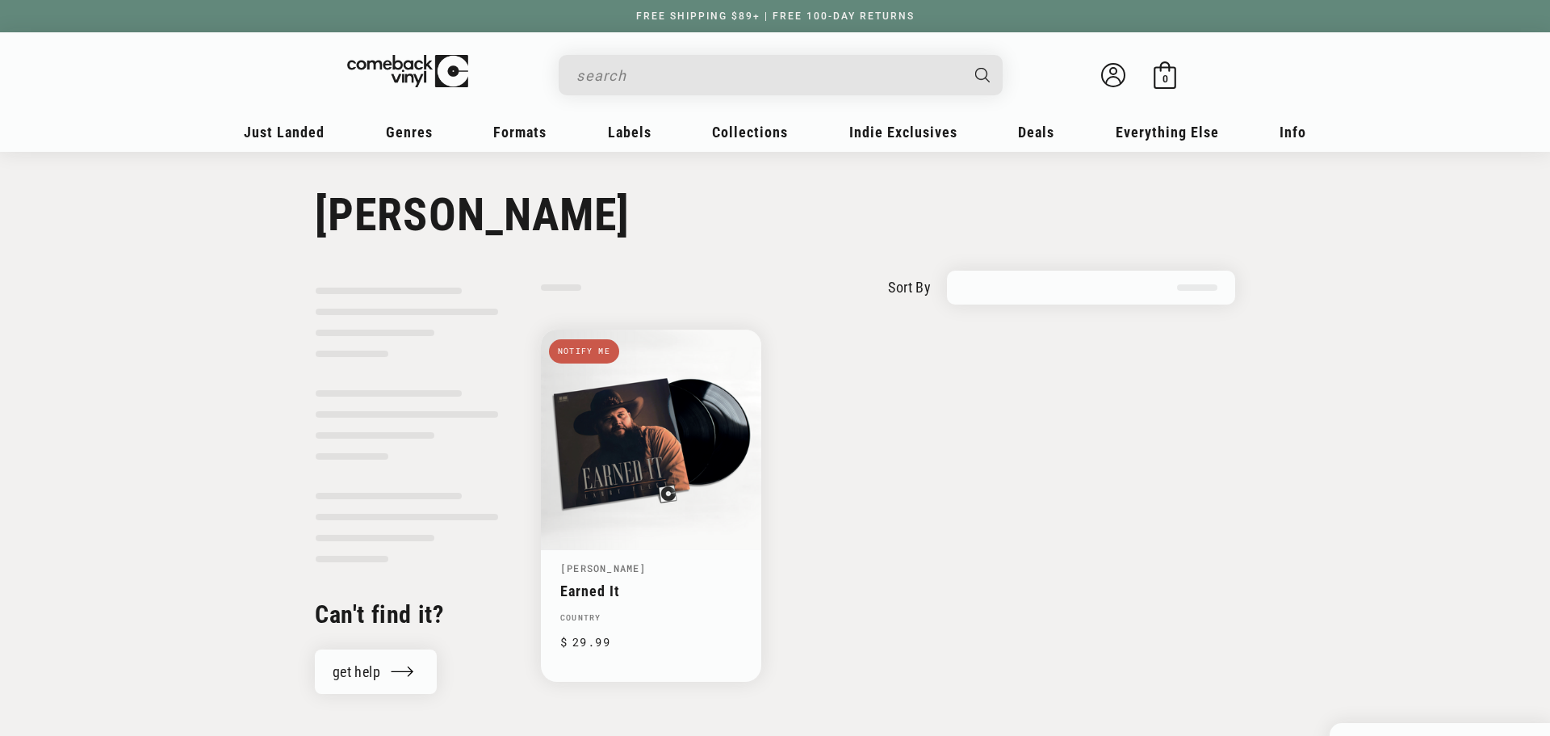 The width and height of the screenshot is (1550, 736). Describe the element at coordinates (1167, 132) in the screenshot. I see `span: Everything Else` at that location.